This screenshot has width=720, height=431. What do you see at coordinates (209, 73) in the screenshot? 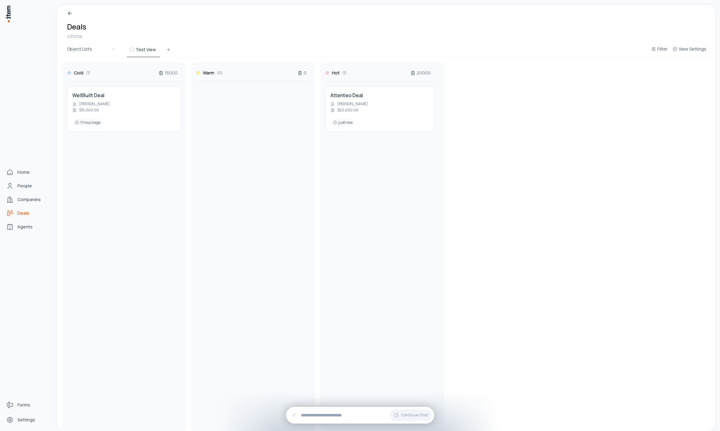
I see `h3: Warm` at bounding box center [209, 73].